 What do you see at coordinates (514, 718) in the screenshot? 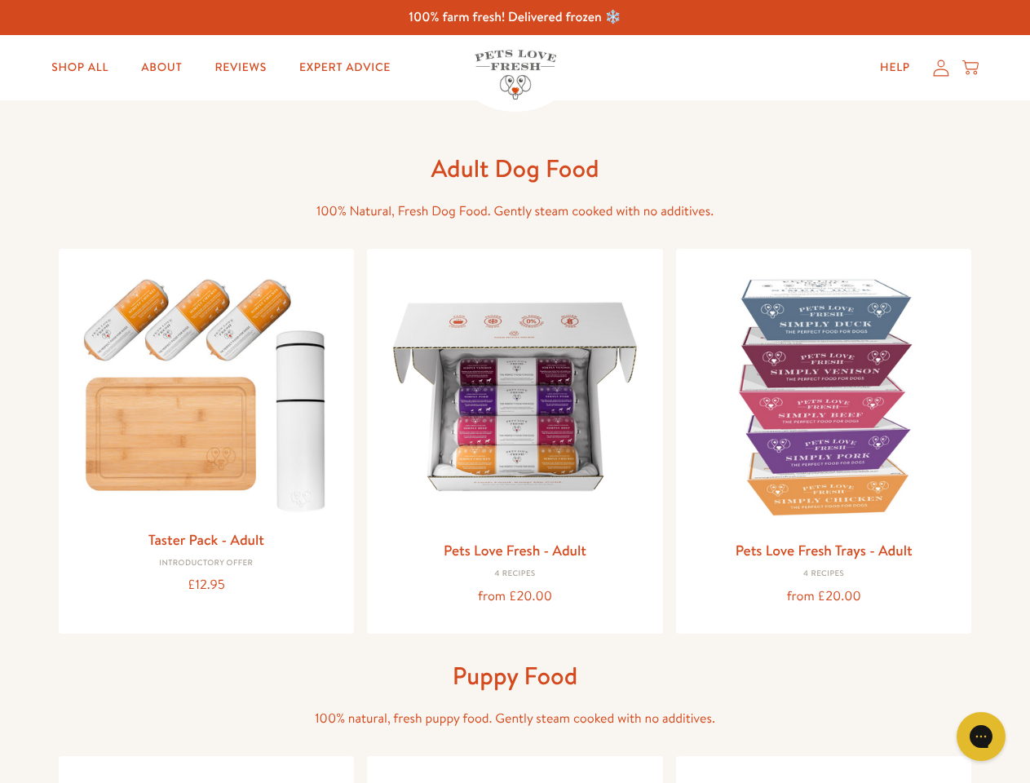
I see `span: 100% natural, fresh puppy food. Gently steam cooked with no additives.` at bounding box center [514, 718].